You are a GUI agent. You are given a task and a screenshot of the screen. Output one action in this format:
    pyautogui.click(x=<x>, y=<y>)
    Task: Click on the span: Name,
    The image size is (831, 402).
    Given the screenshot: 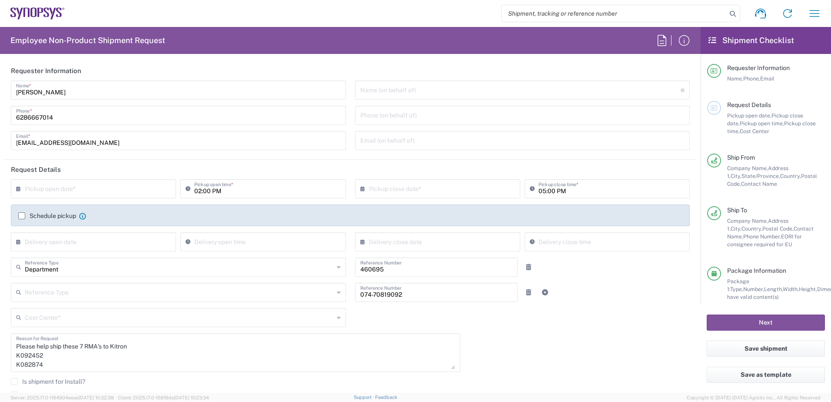 What is the action you would take?
    pyautogui.click(x=735, y=78)
    